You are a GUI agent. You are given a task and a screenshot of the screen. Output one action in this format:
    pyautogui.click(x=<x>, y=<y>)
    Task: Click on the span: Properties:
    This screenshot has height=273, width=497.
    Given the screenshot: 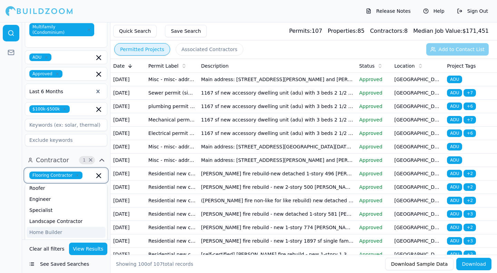 What is the action you would take?
    pyautogui.click(x=342, y=31)
    